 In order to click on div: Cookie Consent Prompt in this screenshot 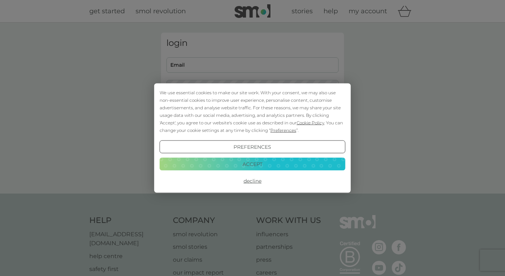, I will do `click(252, 138)`.